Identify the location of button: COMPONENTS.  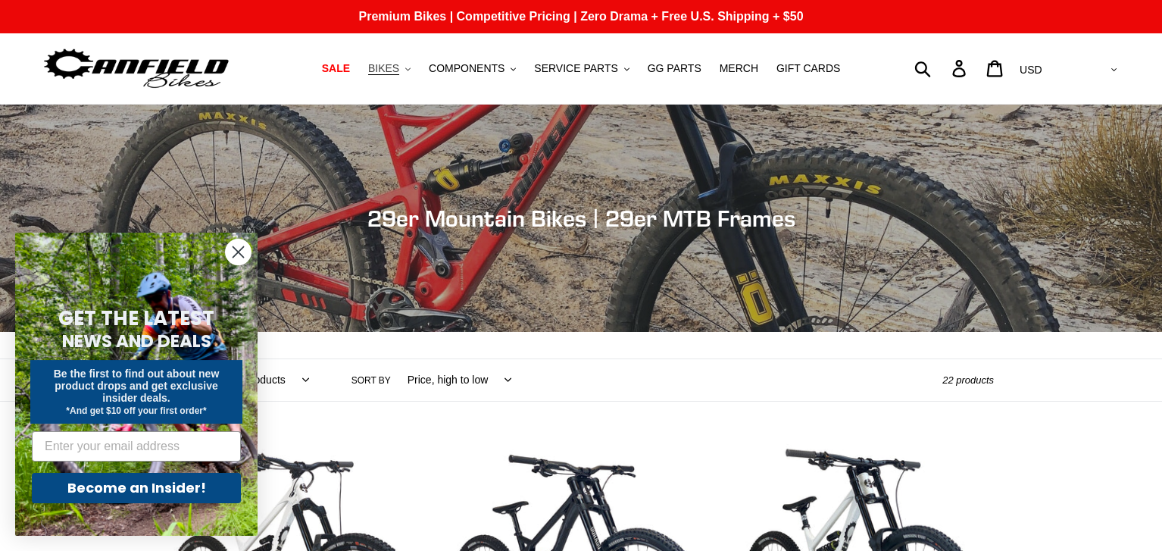
(472, 68).